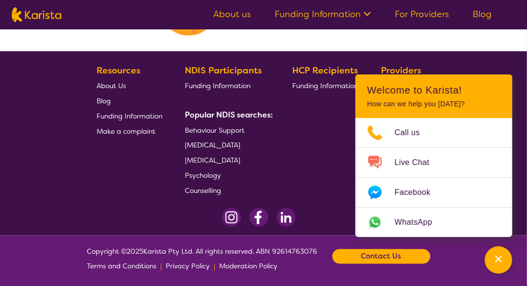 The width and height of the screenshot is (527, 286). Describe the element at coordinates (122, 267) in the screenshot. I see `span: Terms and Conditions` at that location.